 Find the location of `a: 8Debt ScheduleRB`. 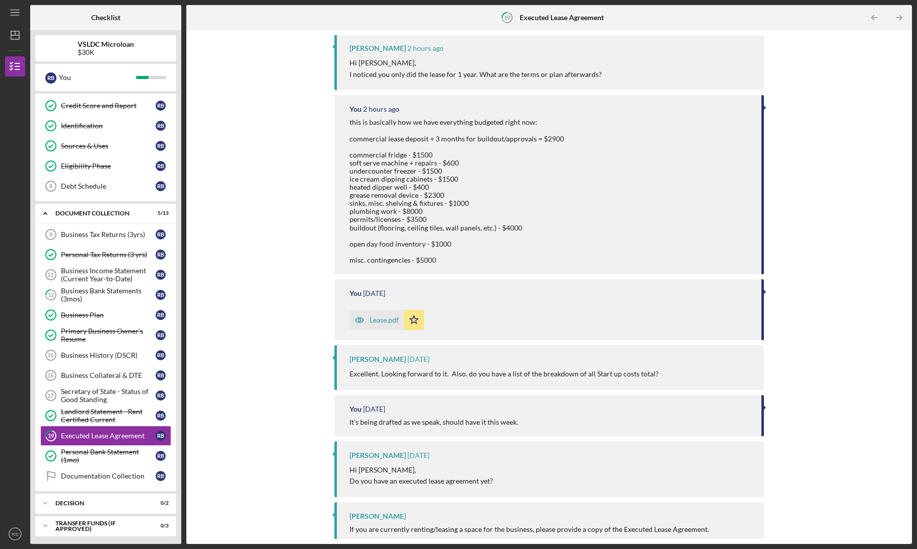

a: 8Debt ScheduleRB is located at coordinates (106, 186).